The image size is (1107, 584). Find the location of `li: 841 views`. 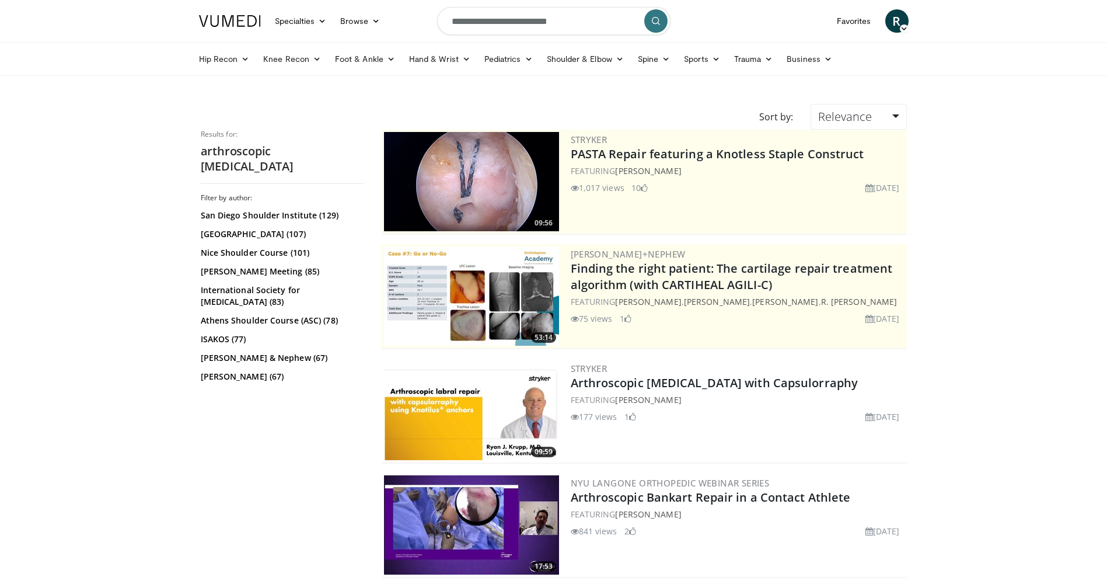

li: 841 views is located at coordinates (594, 530).